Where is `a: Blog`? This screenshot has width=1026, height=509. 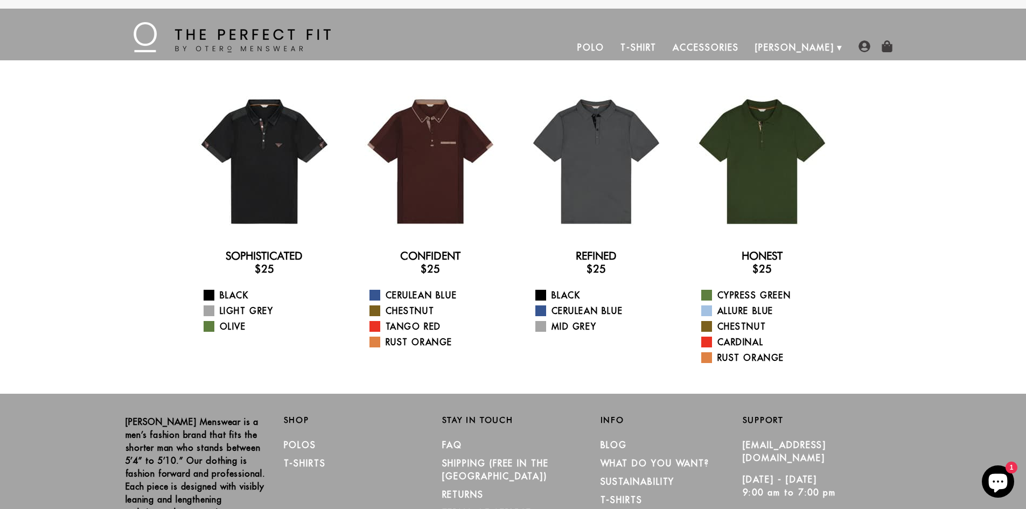
a: Blog is located at coordinates (614, 445).